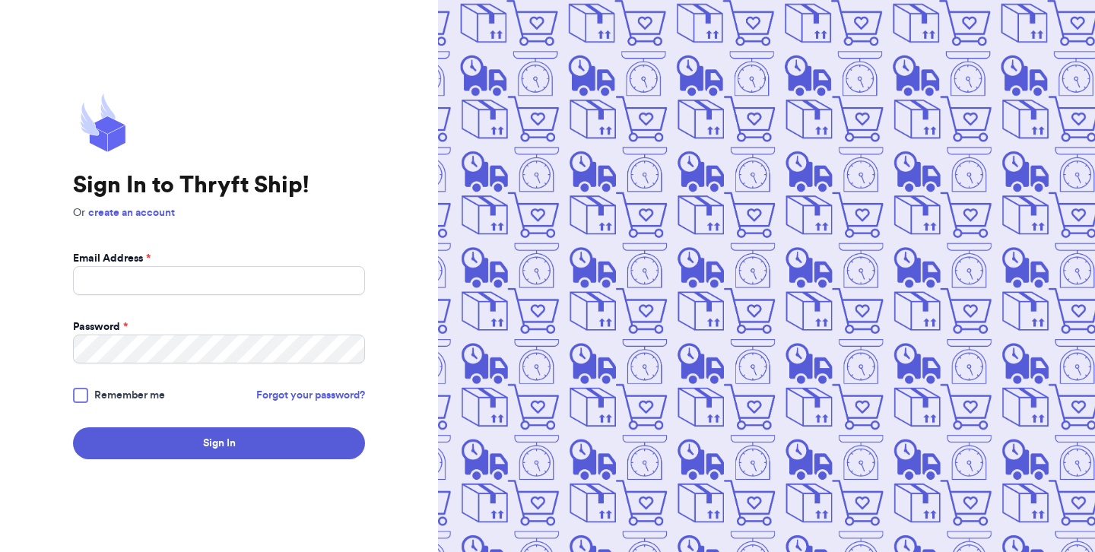 The width and height of the screenshot is (1095, 552). I want to click on label: Email Address, so click(112, 259).